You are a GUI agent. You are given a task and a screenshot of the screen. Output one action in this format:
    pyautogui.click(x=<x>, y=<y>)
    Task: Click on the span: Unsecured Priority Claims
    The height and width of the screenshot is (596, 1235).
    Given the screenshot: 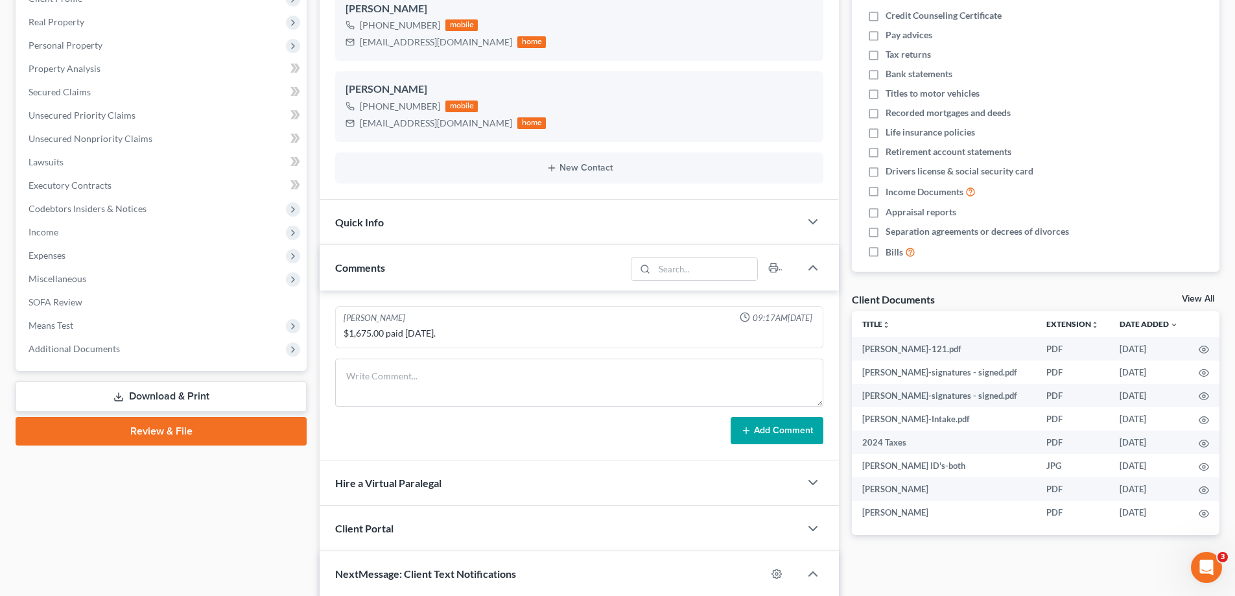 What is the action you would take?
    pyautogui.click(x=82, y=115)
    